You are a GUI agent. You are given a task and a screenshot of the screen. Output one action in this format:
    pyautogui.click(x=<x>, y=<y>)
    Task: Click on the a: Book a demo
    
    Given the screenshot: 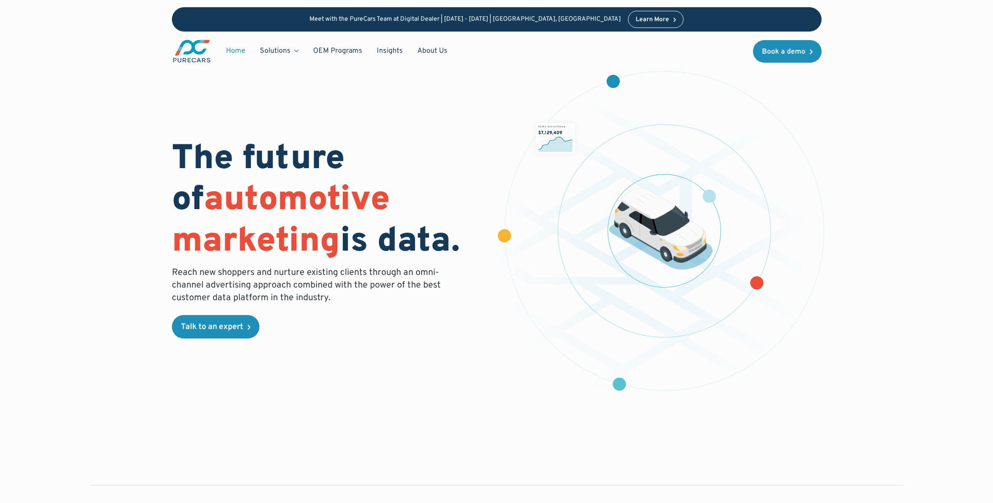 What is the action you would take?
    pyautogui.click(x=787, y=51)
    